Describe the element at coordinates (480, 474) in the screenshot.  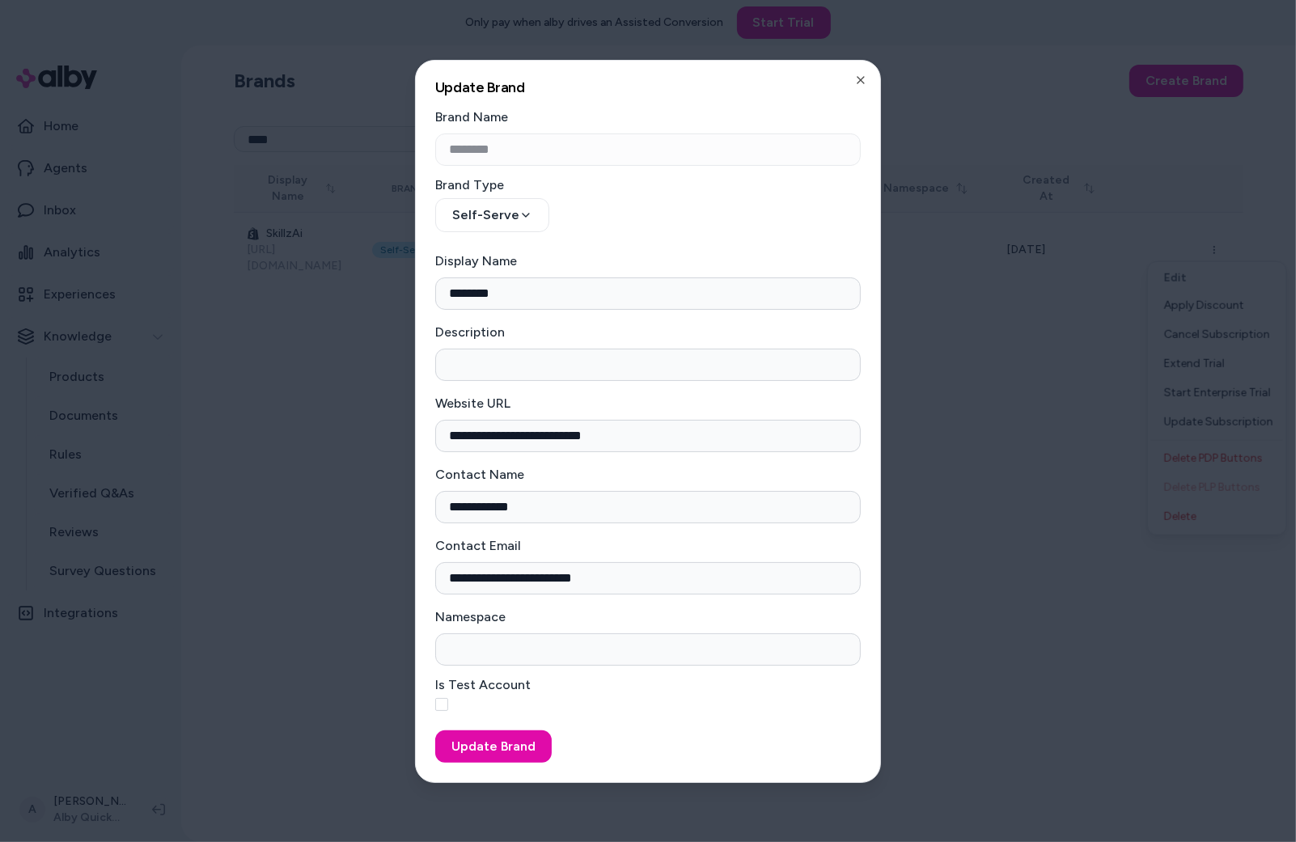
I see `label: Contact Name` at that location.